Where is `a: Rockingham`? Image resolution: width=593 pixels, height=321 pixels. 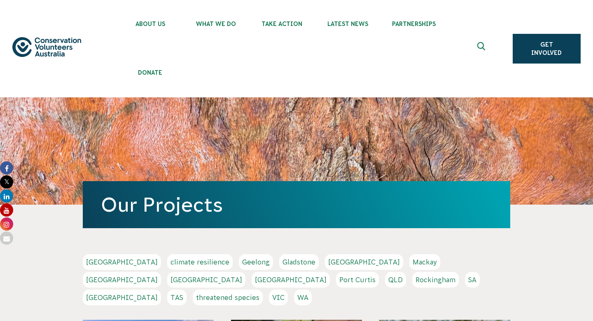
a: Rockingham is located at coordinates (436, 279).